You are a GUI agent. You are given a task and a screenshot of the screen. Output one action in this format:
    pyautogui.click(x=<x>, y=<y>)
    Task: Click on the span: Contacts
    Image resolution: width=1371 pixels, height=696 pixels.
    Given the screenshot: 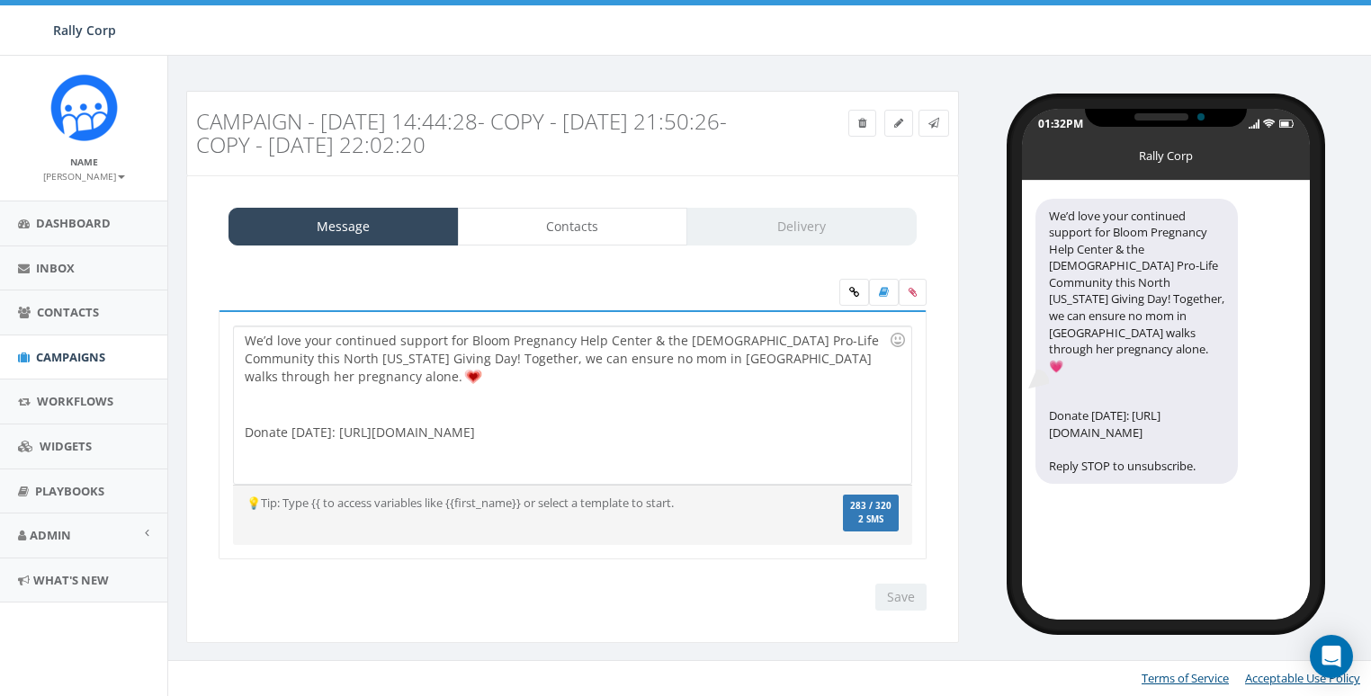 What is the action you would take?
    pyautogui.click(x=67, y=312)
    